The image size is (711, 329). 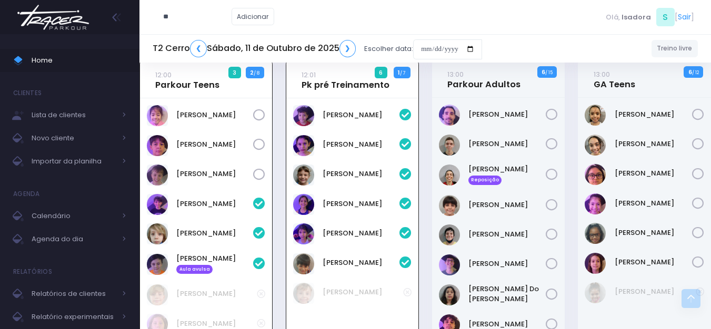 What do you see at coordinates (194, 270) in the screenshot?
I see `span: Aula avulsa` at bounding box center [194, 270].